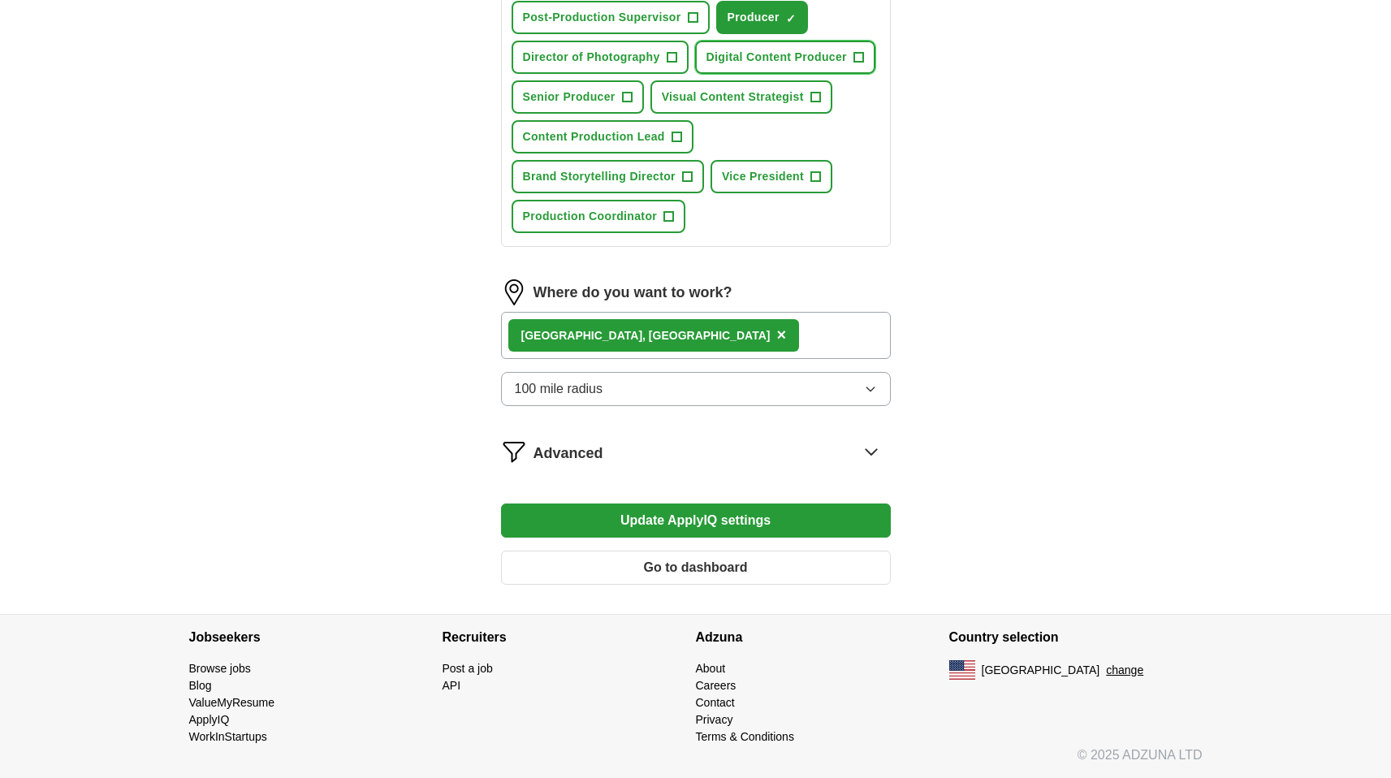 This screenshot has height=778, width=1391. Describe the element at coordinates (201, 685) in the screenshot. I see `a: Blog` at that location.